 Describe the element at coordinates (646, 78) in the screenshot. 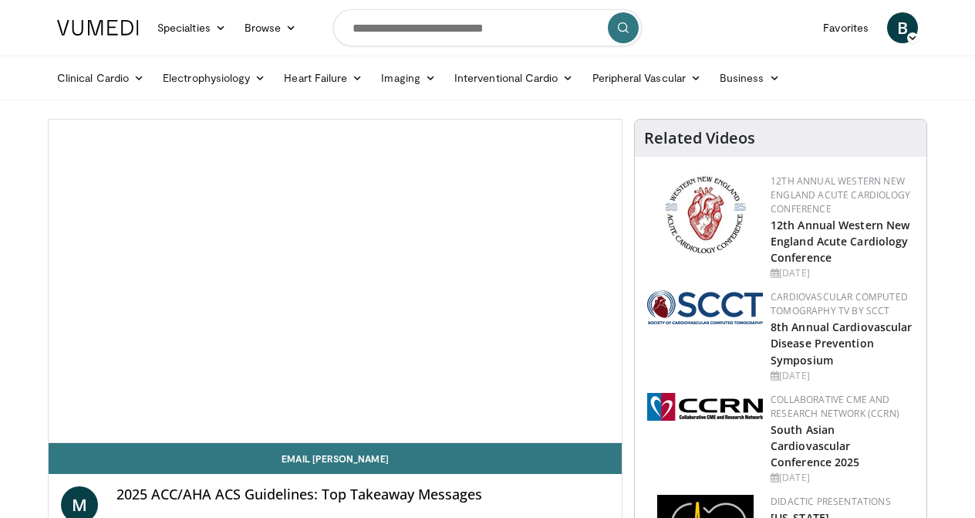

I see `a: Peripheral Vascular` at that location.